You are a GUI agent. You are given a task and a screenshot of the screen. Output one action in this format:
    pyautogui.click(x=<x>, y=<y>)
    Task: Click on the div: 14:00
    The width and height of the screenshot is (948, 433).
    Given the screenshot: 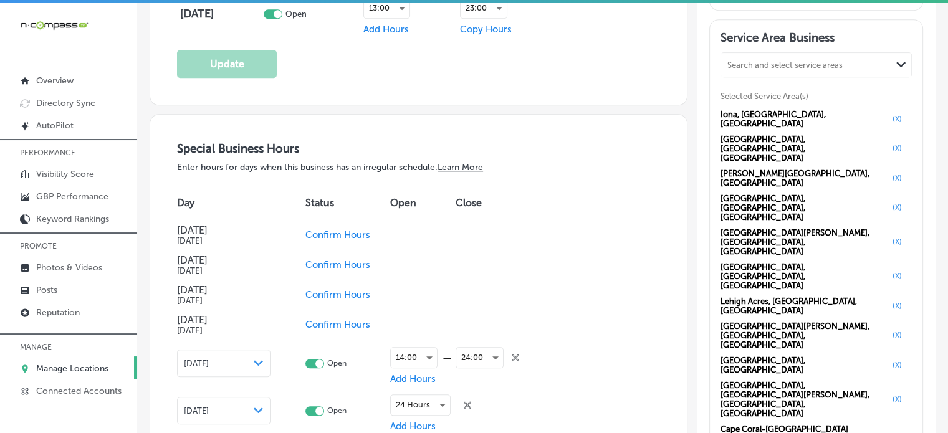 What is the action you would take?
    pyautogui.click(x=414, y=358)
    